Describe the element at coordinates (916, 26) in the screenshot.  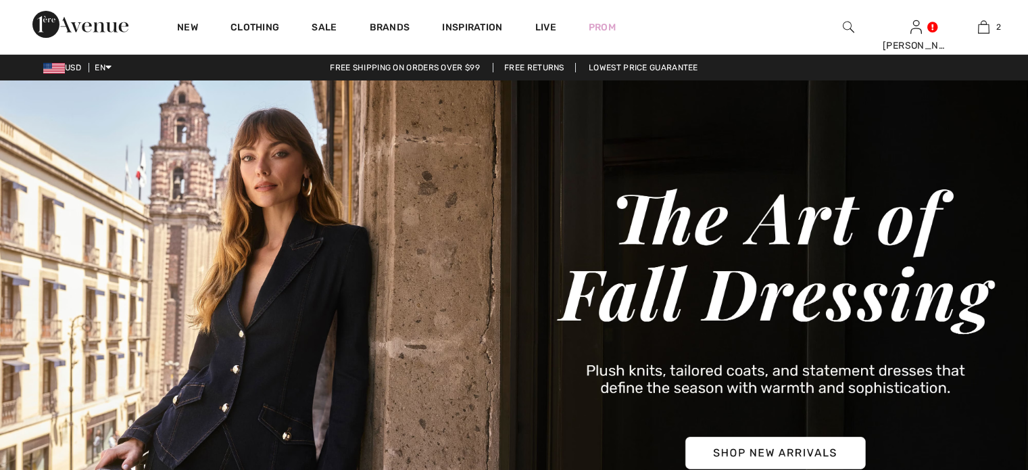
I see `a: Sign In` at that location.